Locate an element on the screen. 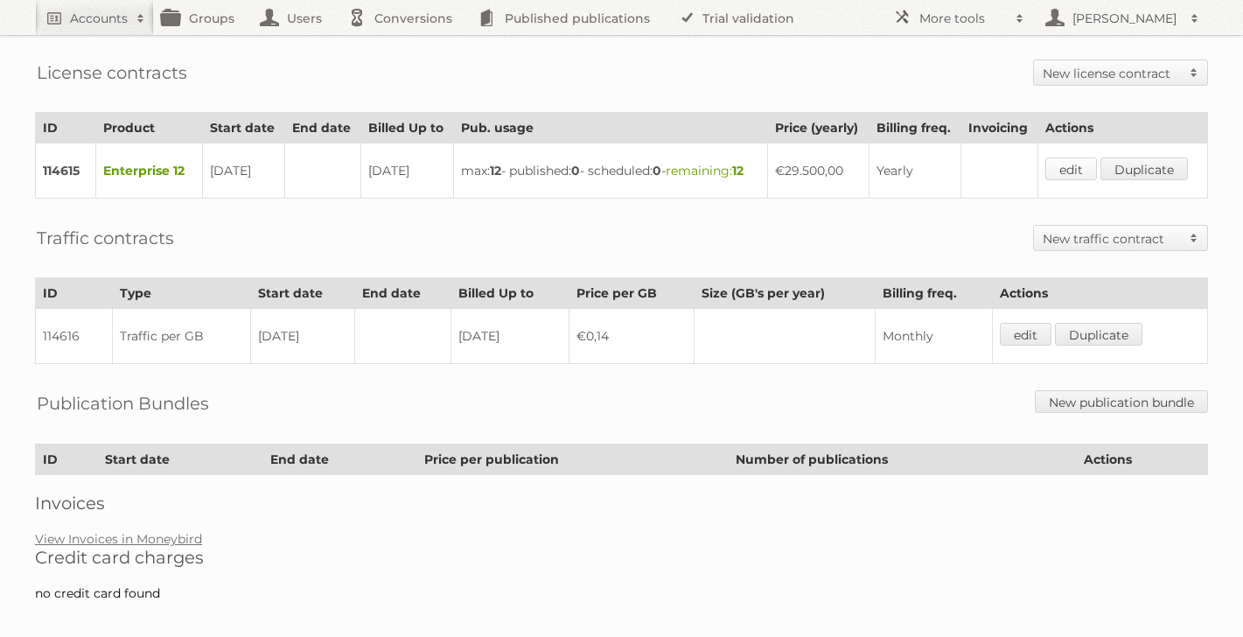 This screenshot has width=1243, height=637. h2: New license contract is located at coordinates (1112, 73).